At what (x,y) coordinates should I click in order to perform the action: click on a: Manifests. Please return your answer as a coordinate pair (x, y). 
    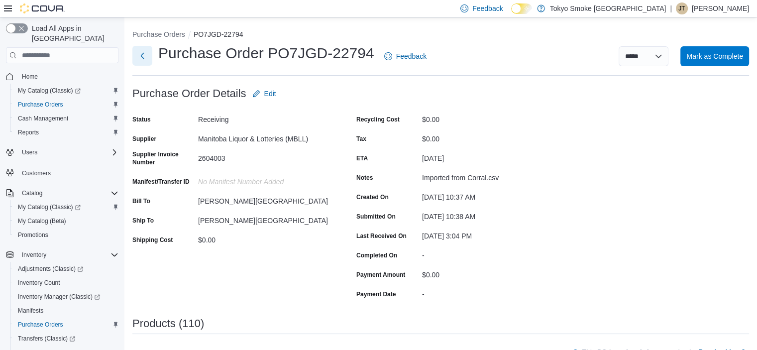
    Looking at the image, I should click on (30, 311).